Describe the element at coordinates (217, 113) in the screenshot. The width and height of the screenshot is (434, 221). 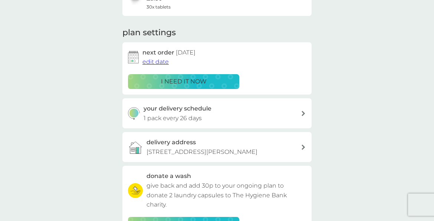
I see `button: your delivery schedule1 pack every 26 days` at that location.